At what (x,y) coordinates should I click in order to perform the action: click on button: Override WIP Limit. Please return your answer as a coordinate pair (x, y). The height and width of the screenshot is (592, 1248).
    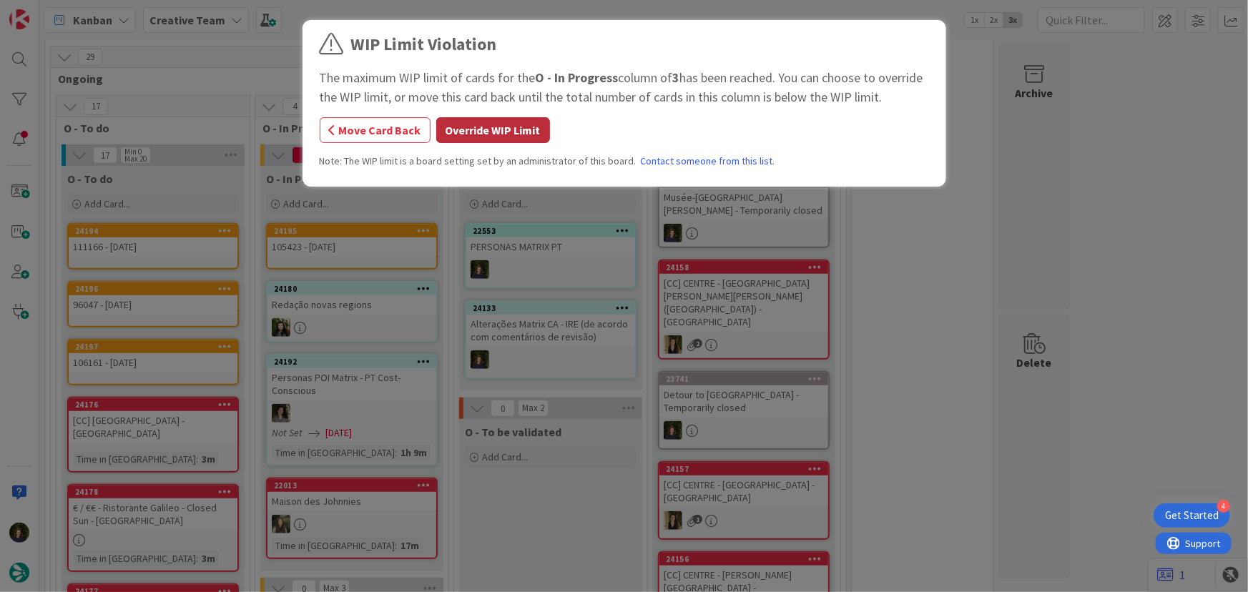
    Looking at the image, I should click on (493, 130).